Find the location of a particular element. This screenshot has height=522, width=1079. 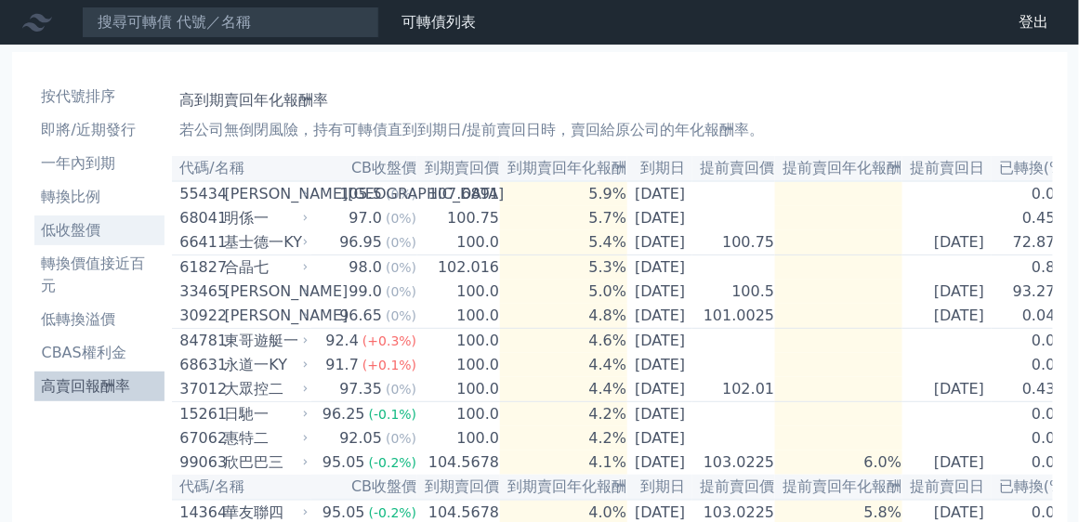

div: 97.35 is located at coordinates (360, 389).